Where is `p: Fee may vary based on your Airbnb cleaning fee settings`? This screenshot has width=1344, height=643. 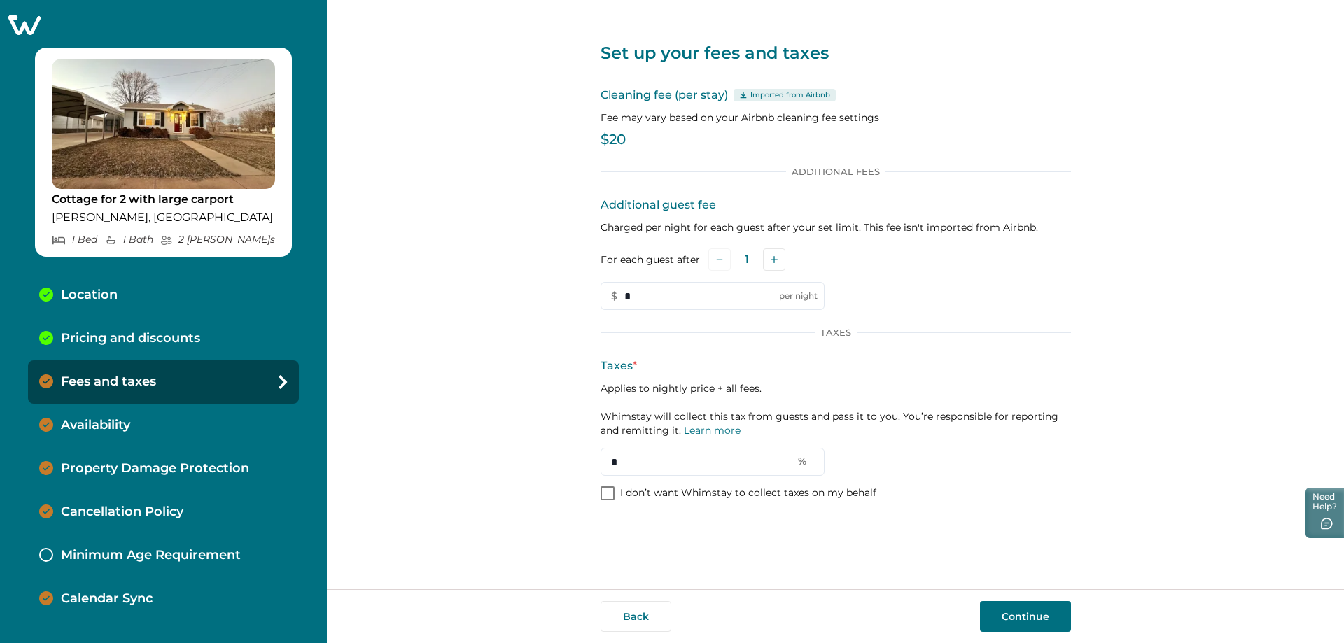
p: Fee may vary based on your Airbnb cleaning fee settings is located at coordinates (836, 118).